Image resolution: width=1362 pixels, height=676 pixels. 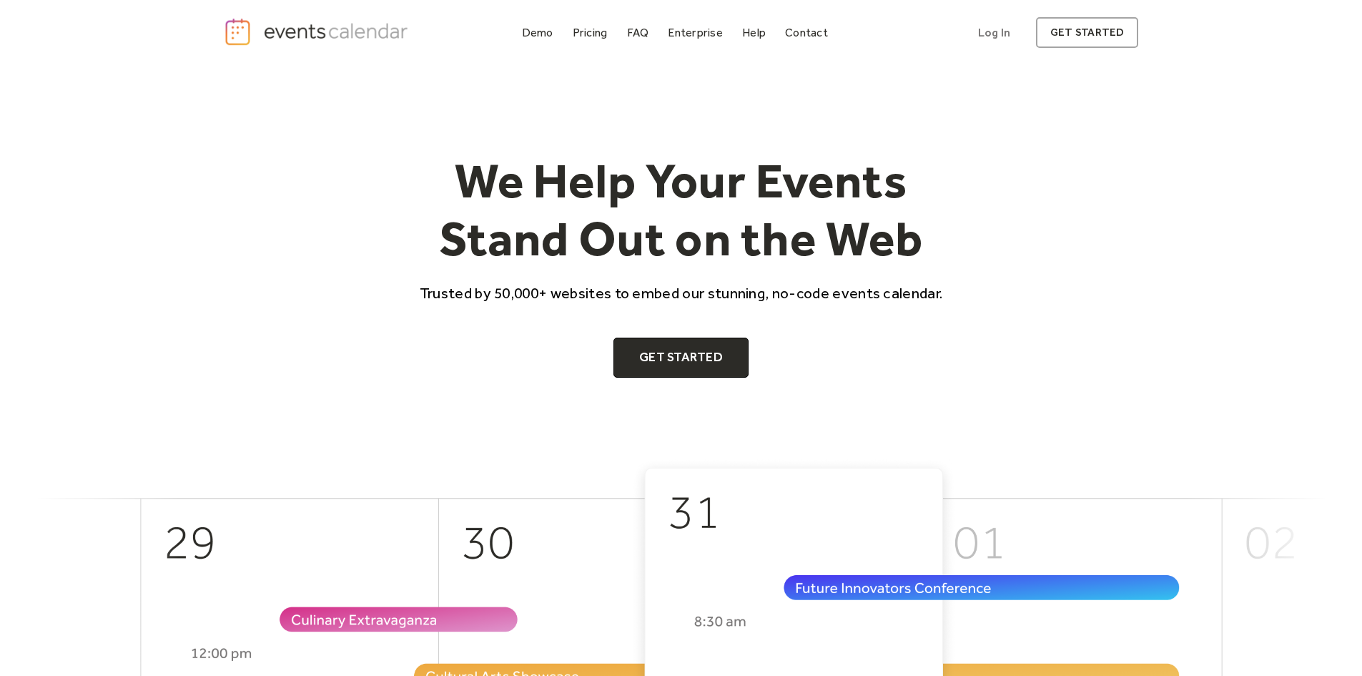 I want to click on a: Help, so click(x=754, y=32).